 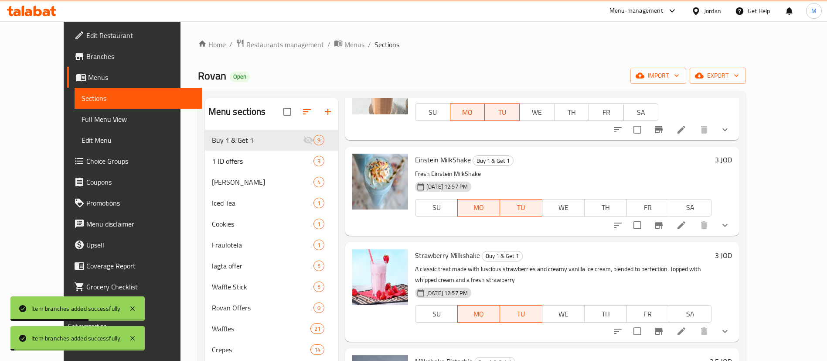 What do you see at coordinates (138, 140) in the screenshot?
I see `a: Edit Menu` at bounding box center [138, 140].